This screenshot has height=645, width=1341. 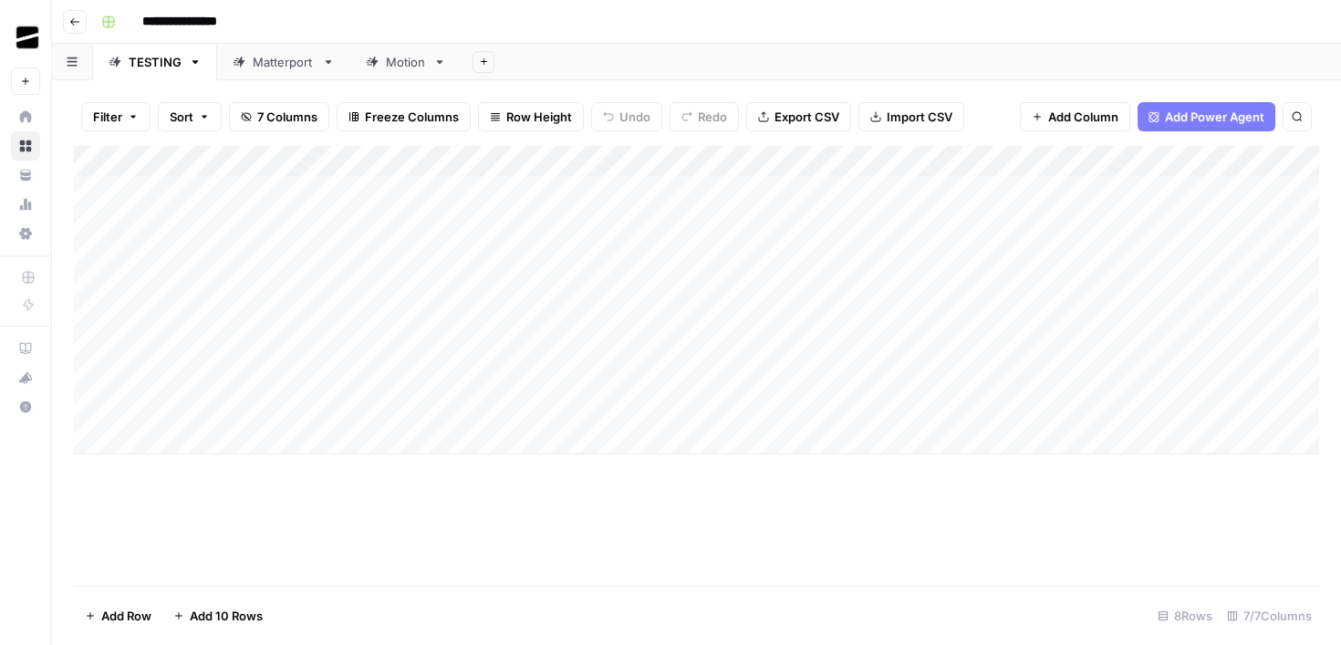 What do you see at coordinates (118, 616) in the screenshot?
I see `button: Add Row` at bounding box center [118, 616].